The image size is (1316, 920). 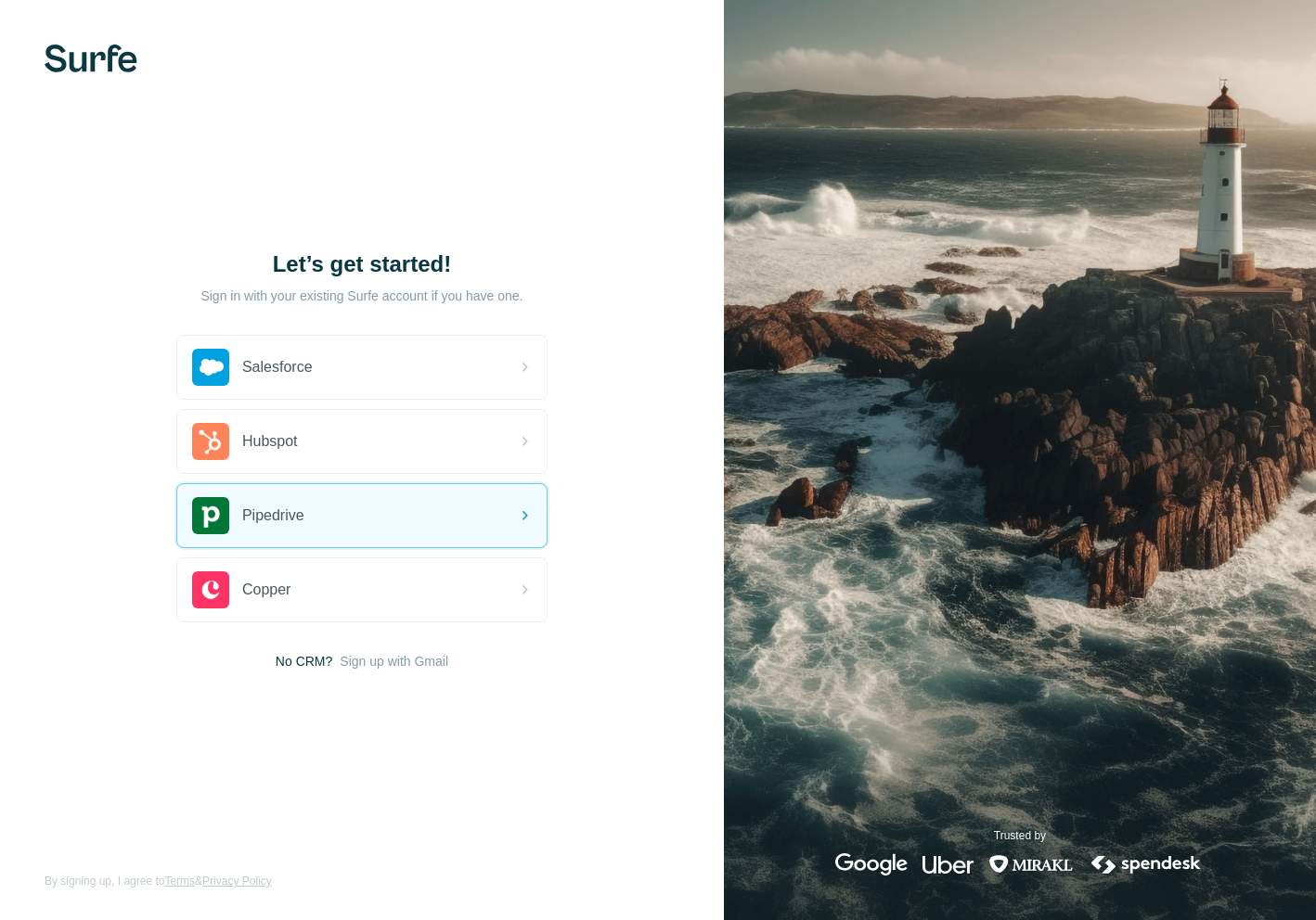 I want to click on img: uber's logo, so click(x=948, y=864).